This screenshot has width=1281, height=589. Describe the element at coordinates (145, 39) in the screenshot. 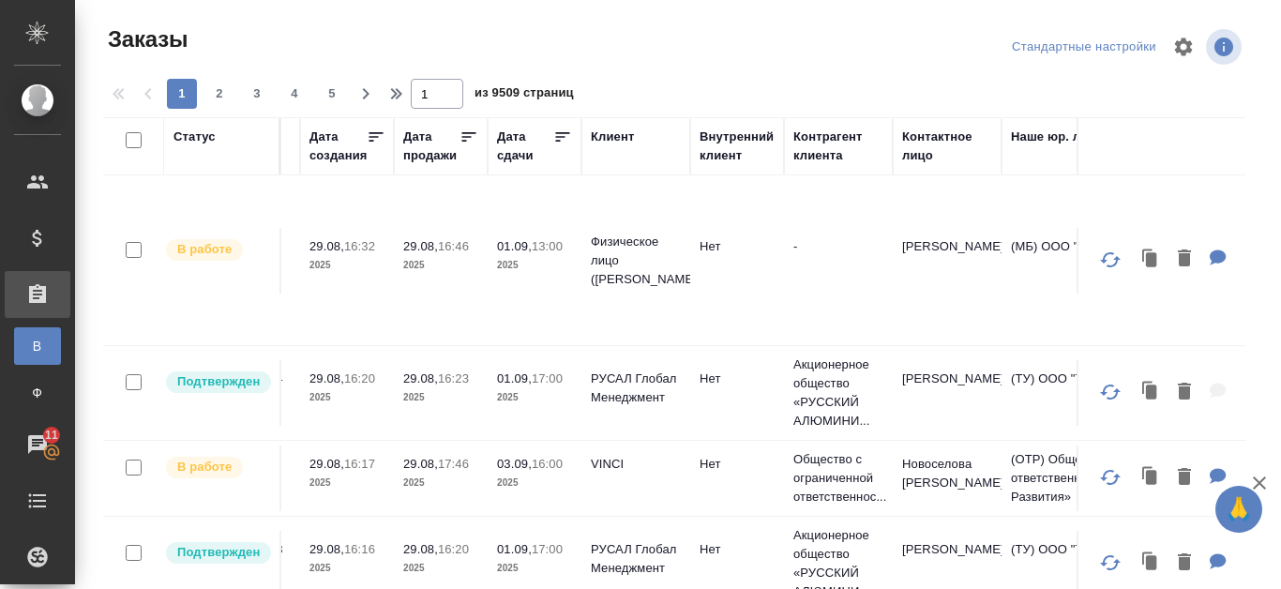

I see `span: Заказы` at that location.